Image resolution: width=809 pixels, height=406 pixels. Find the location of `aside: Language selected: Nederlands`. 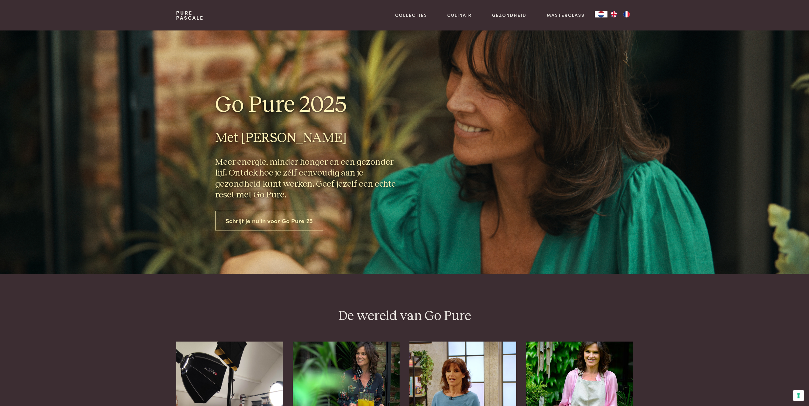

aside: Language selected: Nederlands is located at coordinates (614, 14).